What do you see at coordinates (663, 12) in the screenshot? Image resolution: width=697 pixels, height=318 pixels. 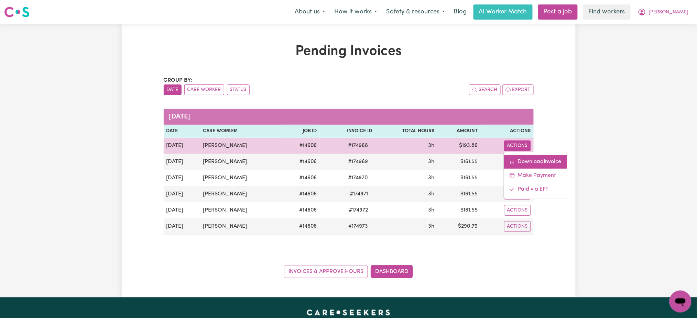 I see `button: My Account` at bounding box center [663, 12].